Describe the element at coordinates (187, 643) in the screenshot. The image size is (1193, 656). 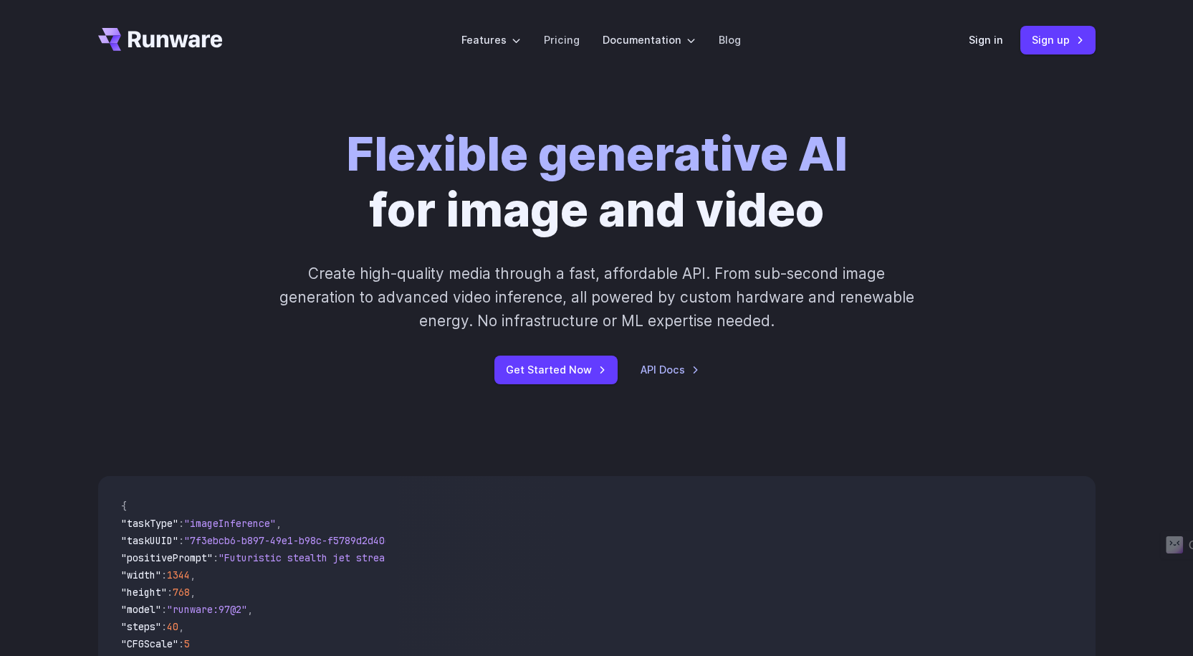
I see `span: 5` at that location.